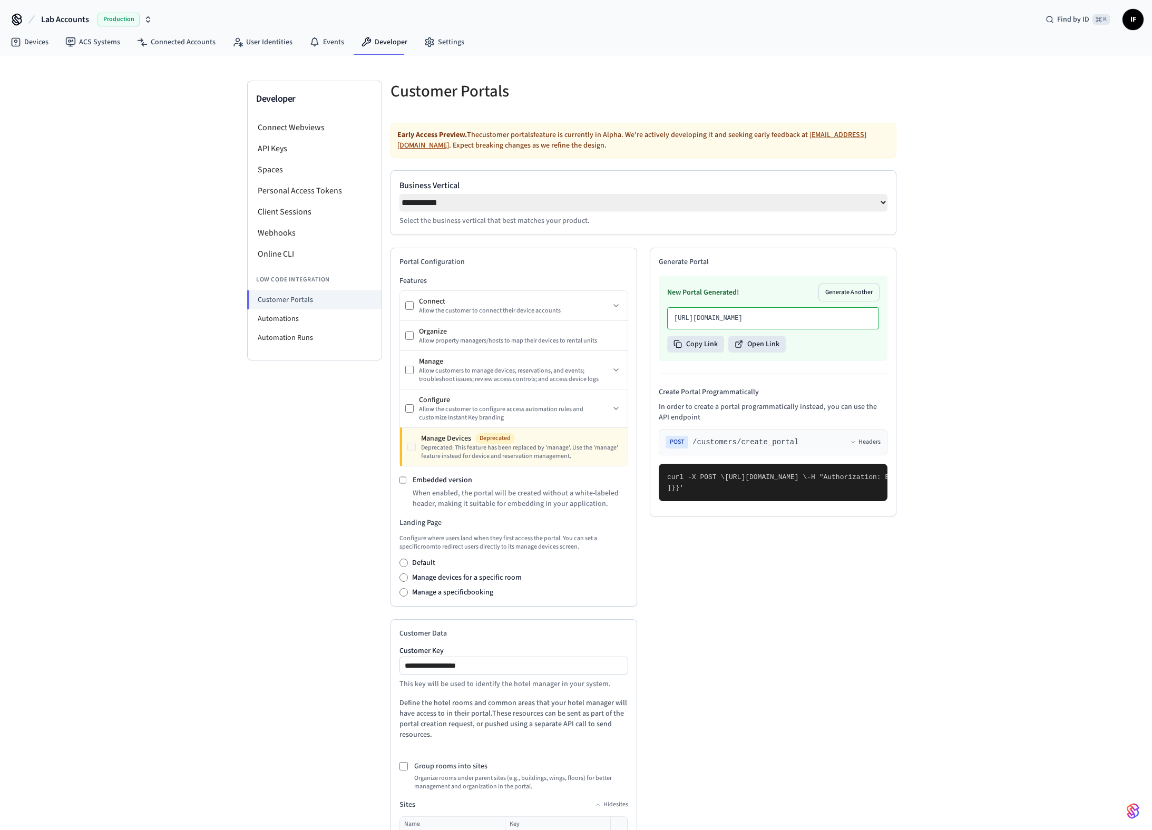  Describe the element at coordinates (522, 438) in the screenshot. I see `div: Manage Devices` at that location.